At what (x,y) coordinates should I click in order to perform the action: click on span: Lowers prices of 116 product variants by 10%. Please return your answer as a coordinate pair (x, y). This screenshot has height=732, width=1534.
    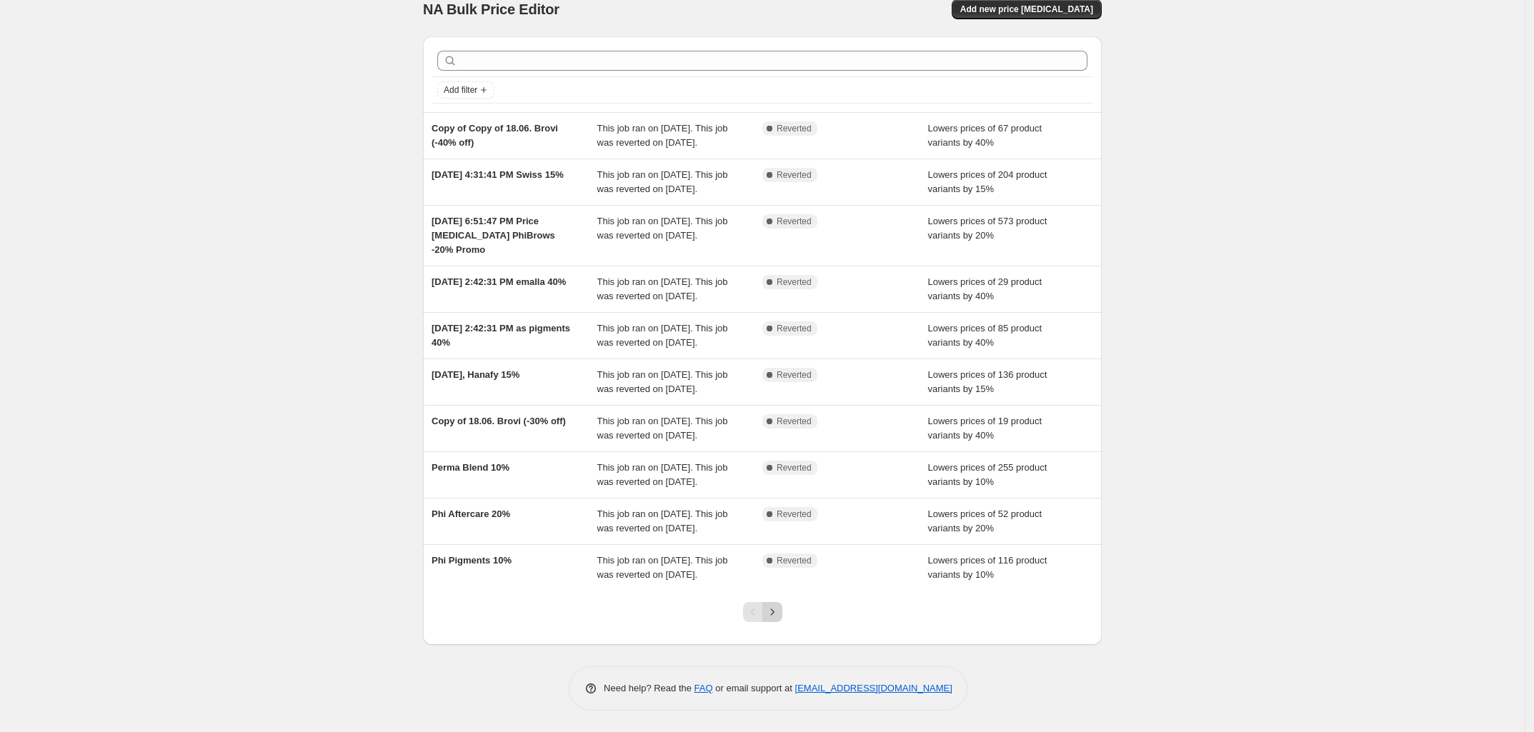
    Looking at the image, I should click on (988, 567).